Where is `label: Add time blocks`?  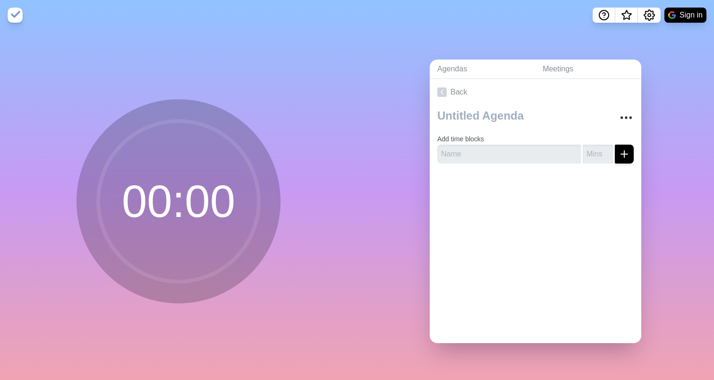 label: Add time blocks is located at coordinates (461, 139).